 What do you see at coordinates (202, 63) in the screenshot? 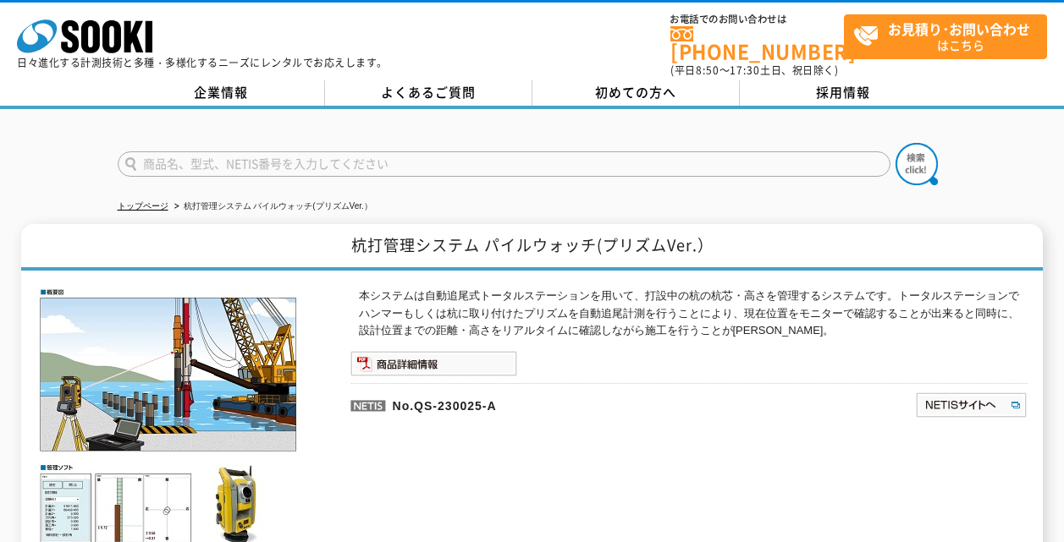
I see `p: 日々進化する計測技術と多種・多様化するニーズにレンタルでお応えします。` at bounding box center [202, 63].